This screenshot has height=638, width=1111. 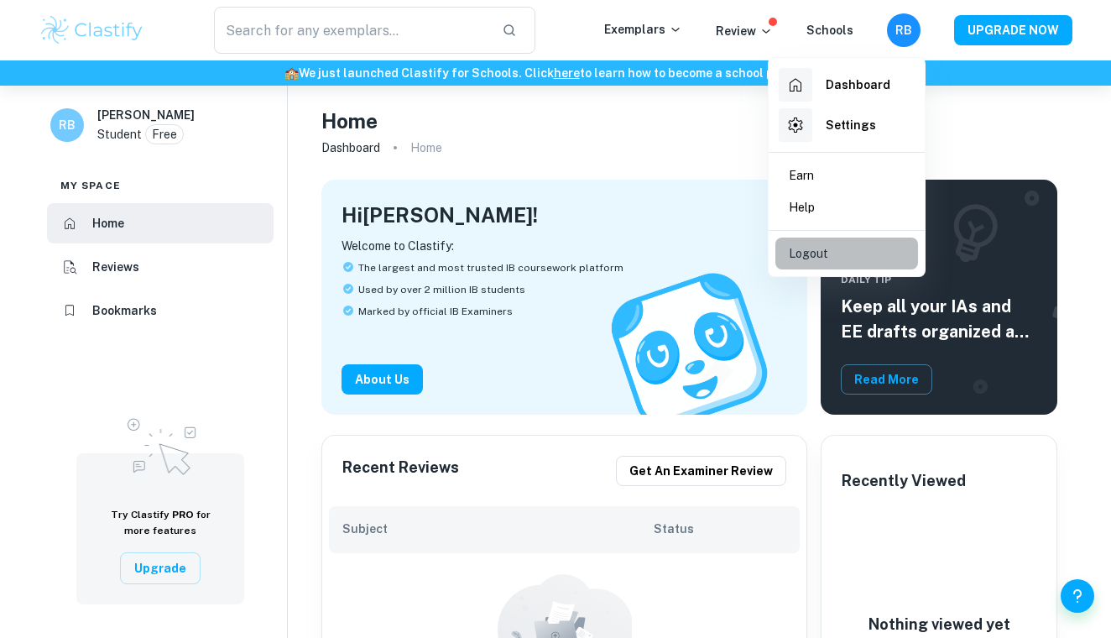 What do you see at coordinates (801, 207) in the screenshot?
I see `p: Help` at bounding box center [801, 207].